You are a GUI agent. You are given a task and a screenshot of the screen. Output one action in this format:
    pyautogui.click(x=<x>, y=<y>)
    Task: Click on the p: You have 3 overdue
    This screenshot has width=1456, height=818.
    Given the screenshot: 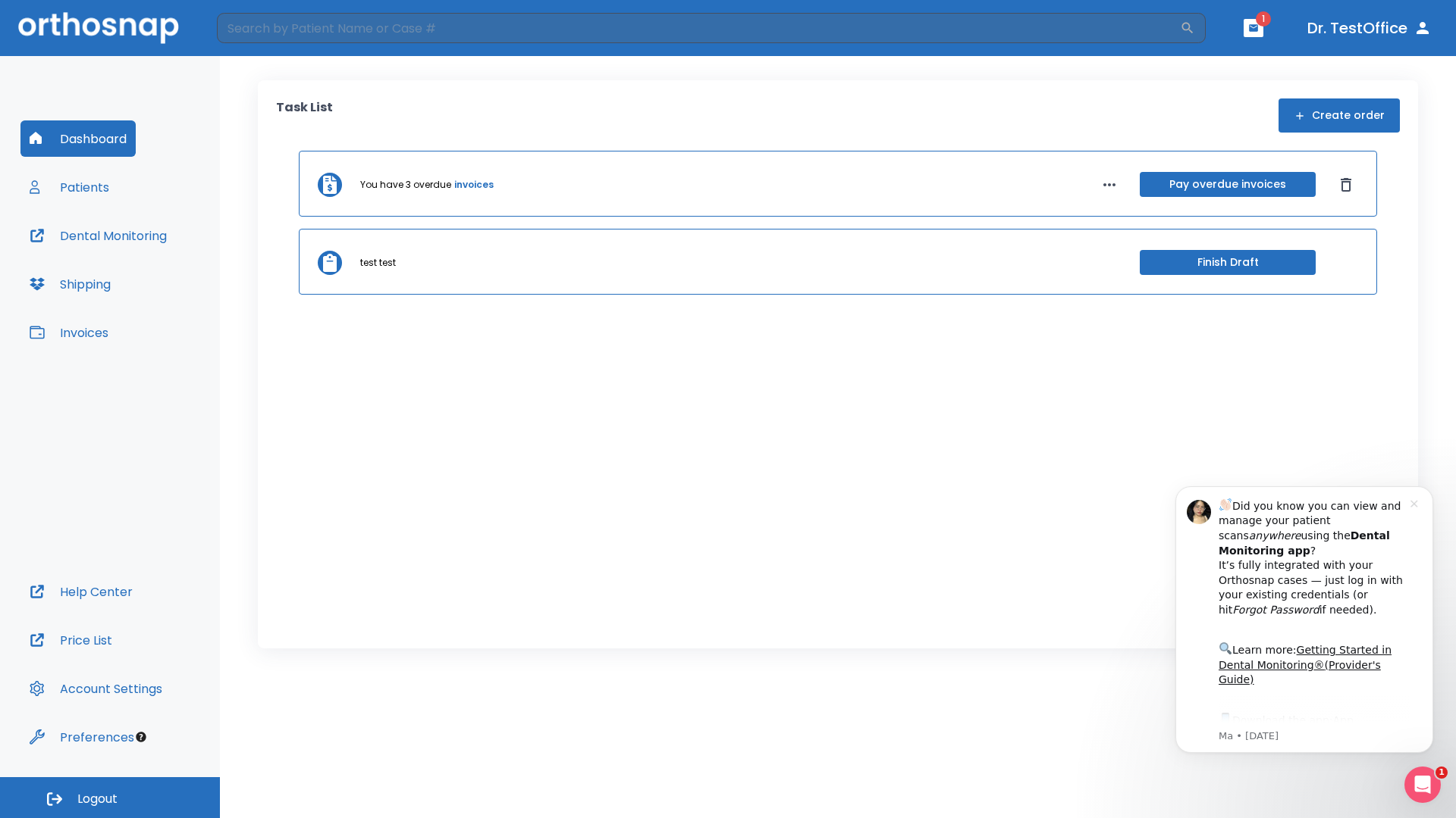 What is the action you would take?
    pyautogui.click(x=405, y=185)
    